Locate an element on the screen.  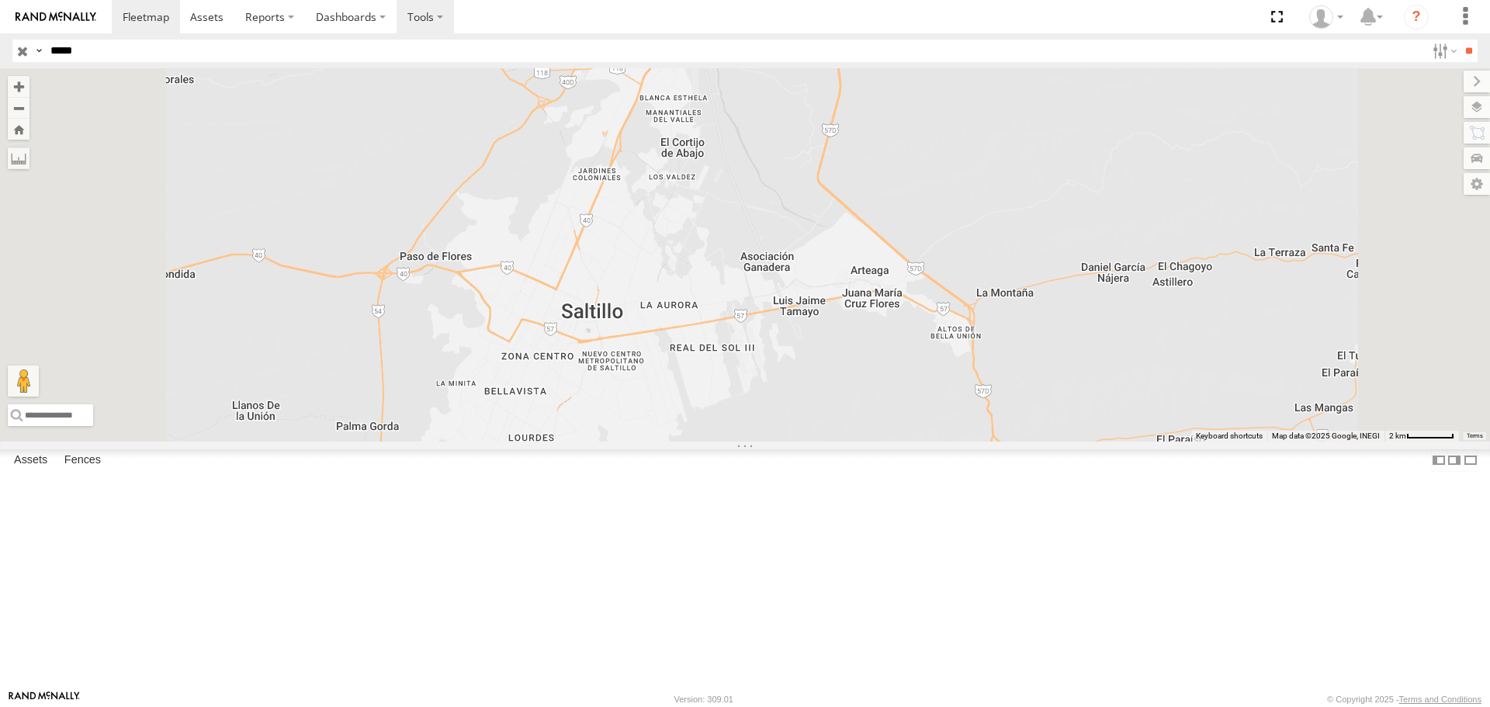
label: Fences is located at coordinates (82, 461).